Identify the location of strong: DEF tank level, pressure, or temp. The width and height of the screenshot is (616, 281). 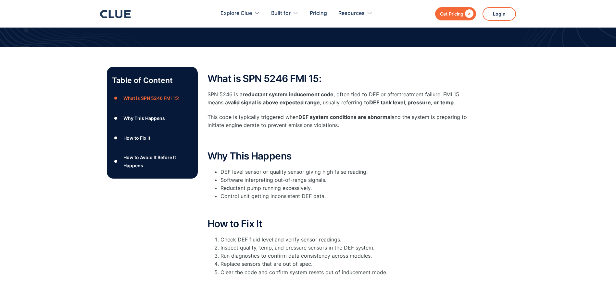
(411, 103).